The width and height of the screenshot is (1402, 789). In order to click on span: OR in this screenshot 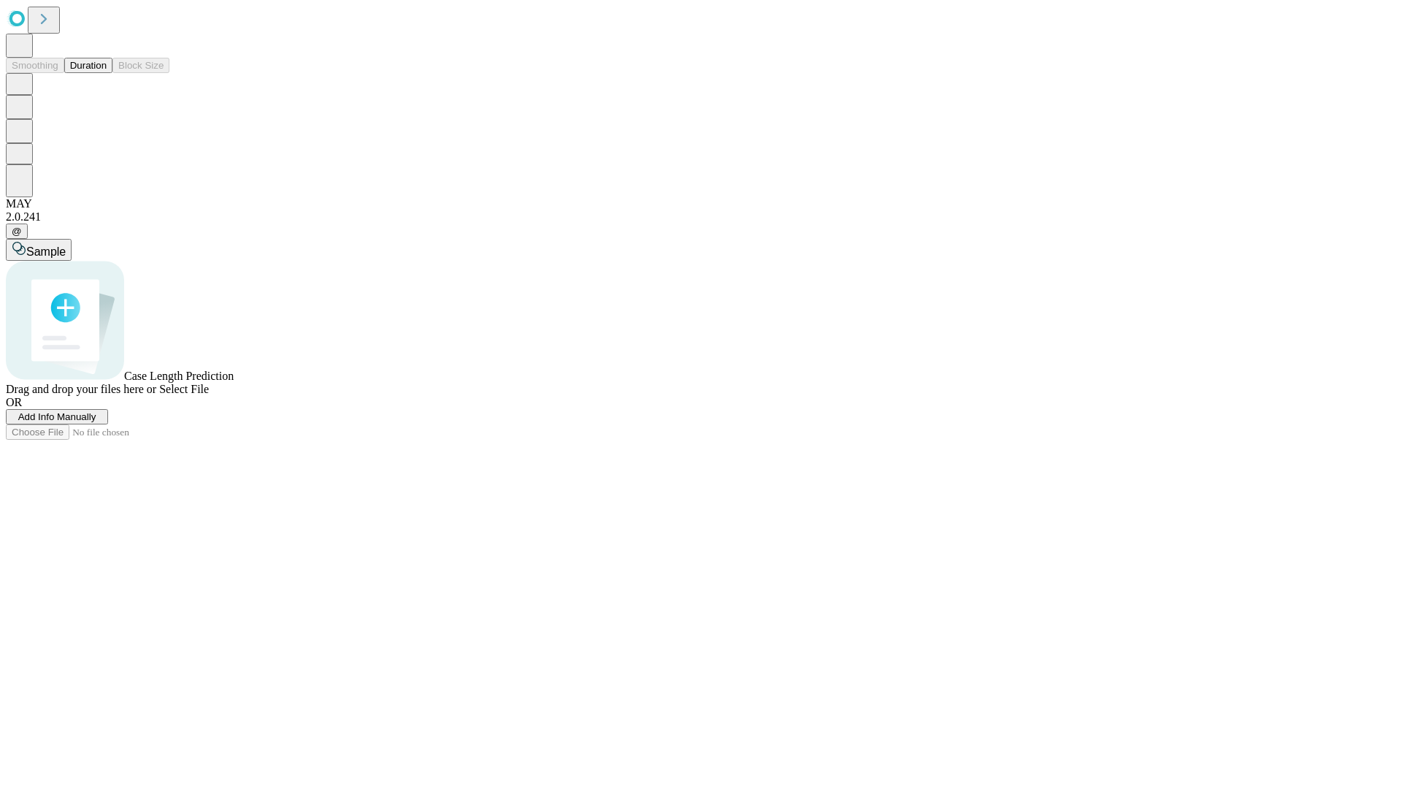, I will do `click(14, 402)`.